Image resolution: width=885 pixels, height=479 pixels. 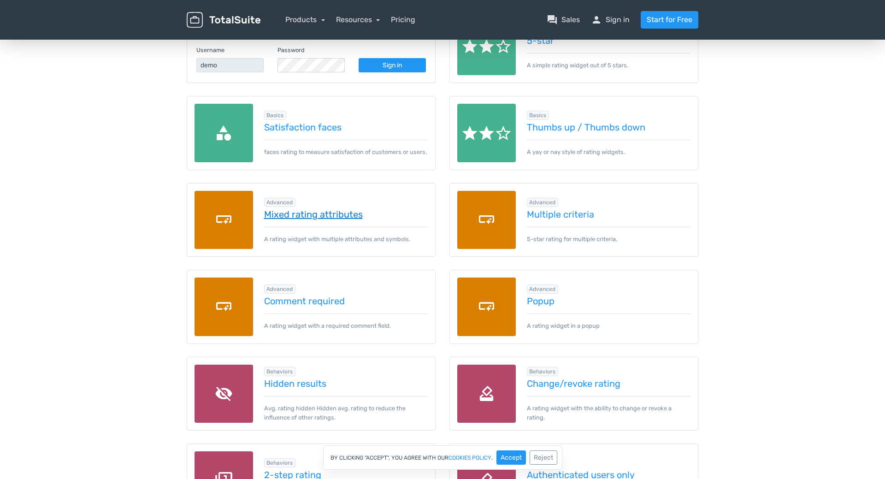 What do you see at coordinates (346, 148) in the screenshot?
I see `p: faces rating to measure satisfaction of customers or users.` at bounding box center [346, 148].